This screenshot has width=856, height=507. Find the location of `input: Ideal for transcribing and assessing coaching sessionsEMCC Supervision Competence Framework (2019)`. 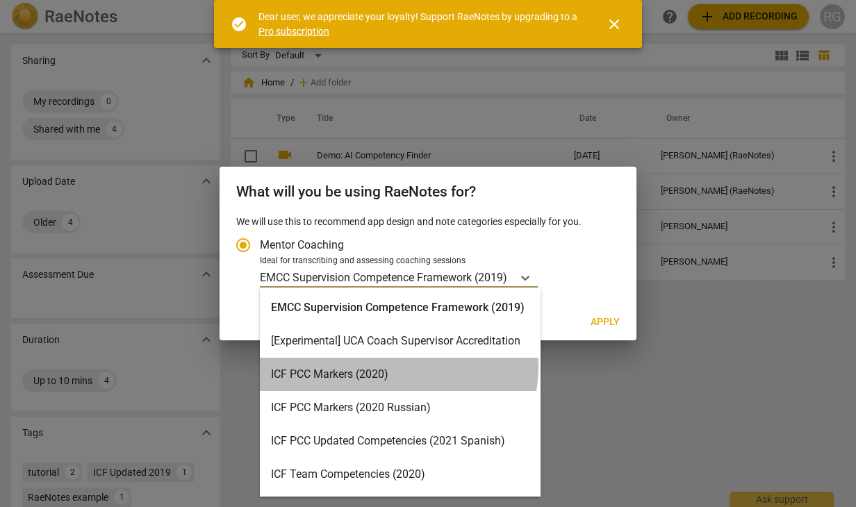

input: Ideal for transcribing and assessing coaching sessionsEMCC Supervision Competence Framework (2019) is located at coordinates (510, 277).